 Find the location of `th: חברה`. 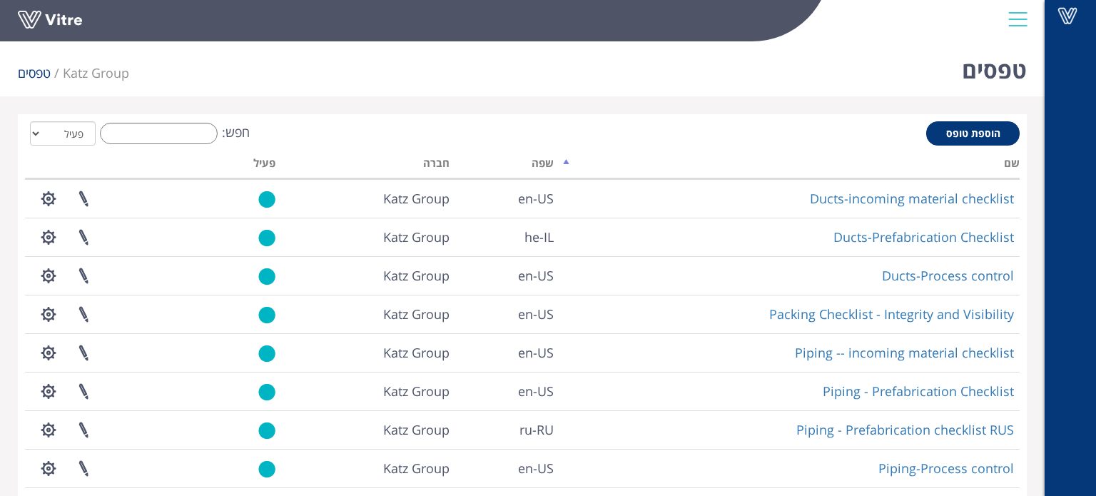

th: חברה is located at coordinates (367, 165).